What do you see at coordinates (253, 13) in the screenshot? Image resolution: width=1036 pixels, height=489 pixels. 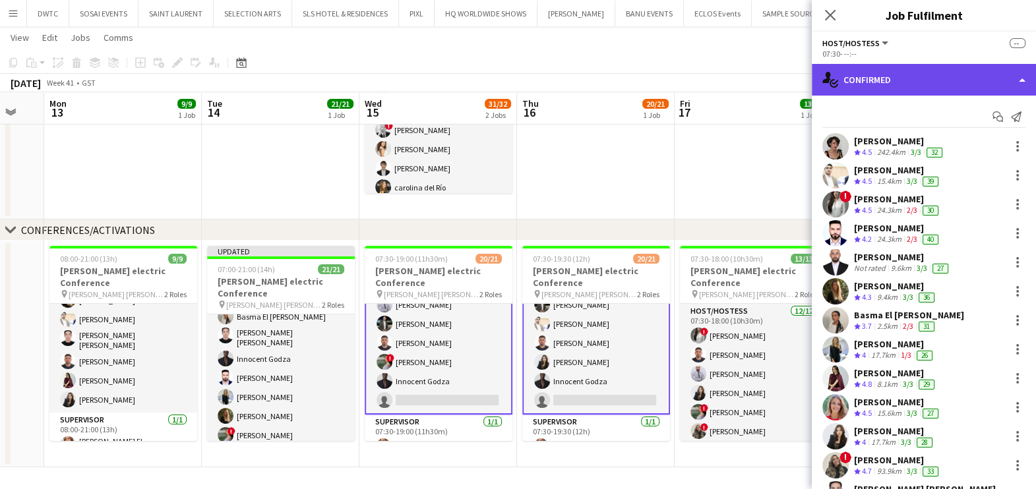 I see `button: SELECTION ARTS` at bounding box center [253, 13].